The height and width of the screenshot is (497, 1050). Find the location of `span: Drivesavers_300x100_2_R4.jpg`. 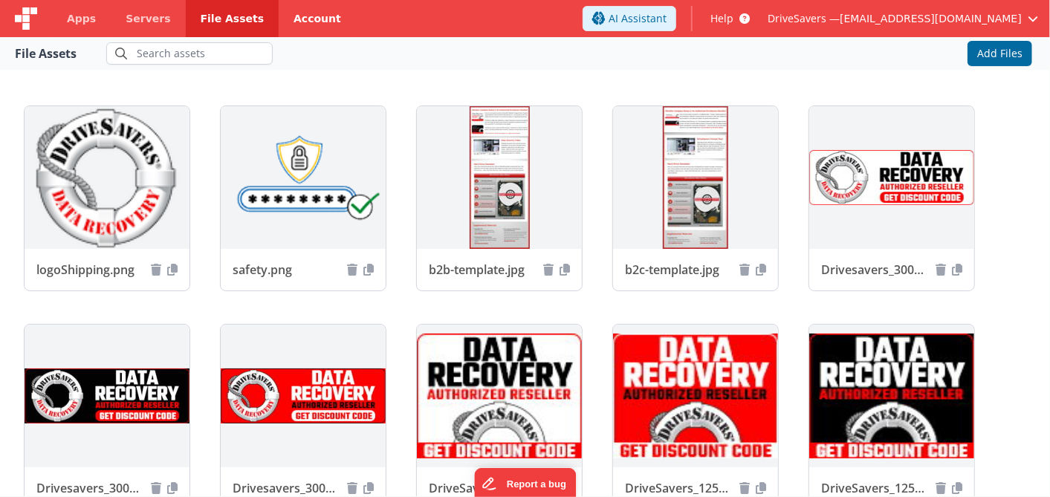

span: Drivesavers_300x100_2_R4.jpg is located at coordinates (91, 488).